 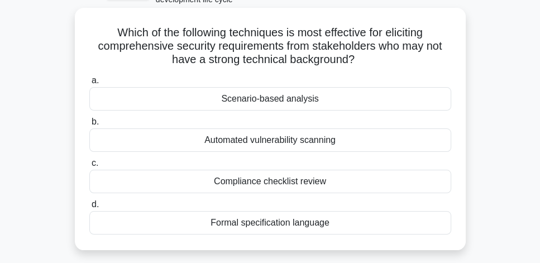 What do you see at coordinates (95, 80) in the screenshot?
I see `span: a.` at bounding box center [95, 80].